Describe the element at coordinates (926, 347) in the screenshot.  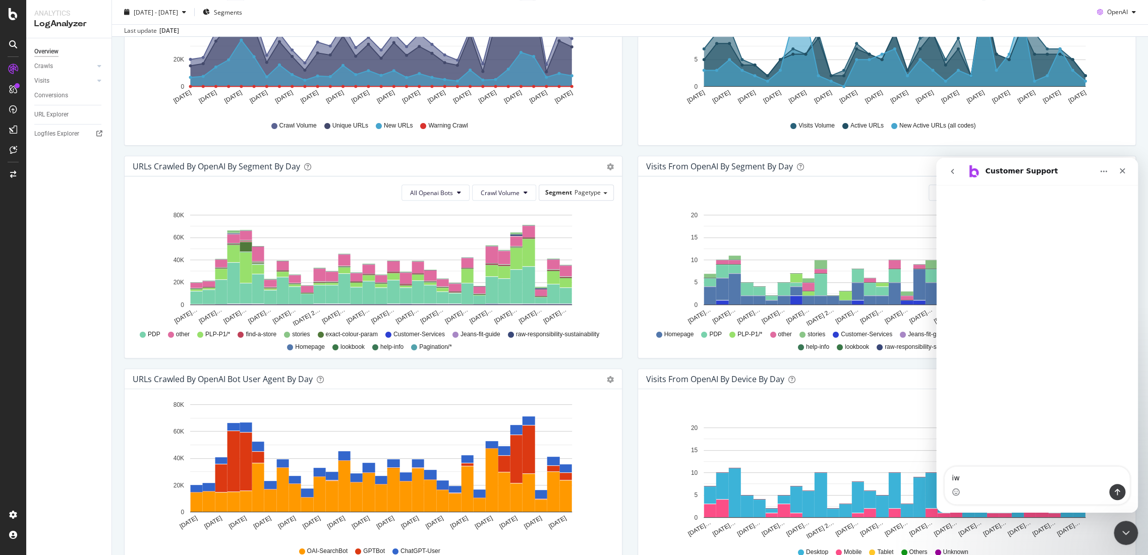
I see `span: raw-responsibility-sustainability` at that location.